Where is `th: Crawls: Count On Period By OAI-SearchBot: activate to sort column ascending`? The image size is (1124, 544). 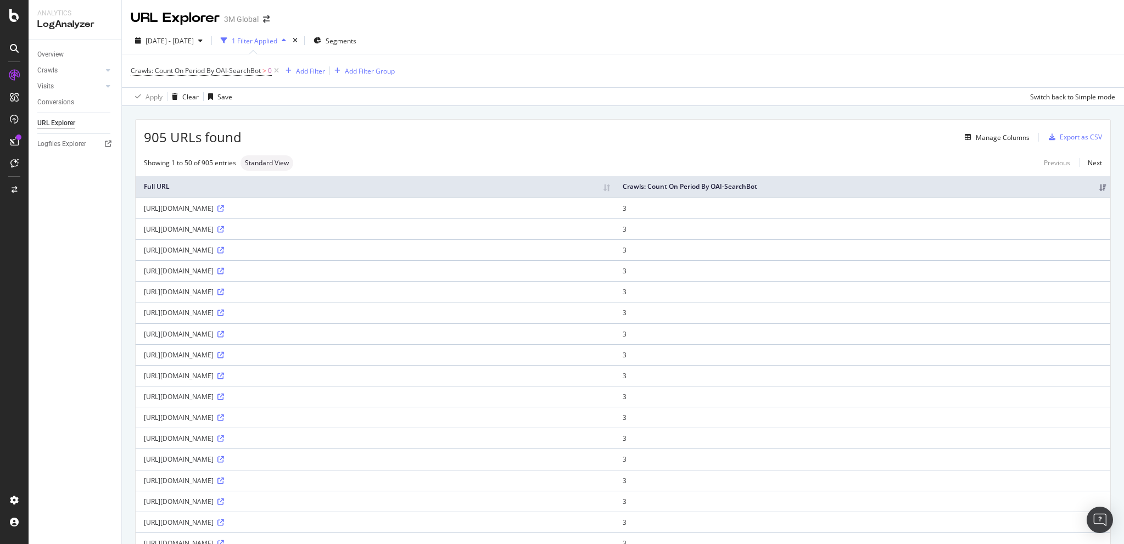 th: Crawls: Count On Period By OAI-SearchBot: activate to sort column ascending is located at coordinates (862, 187).